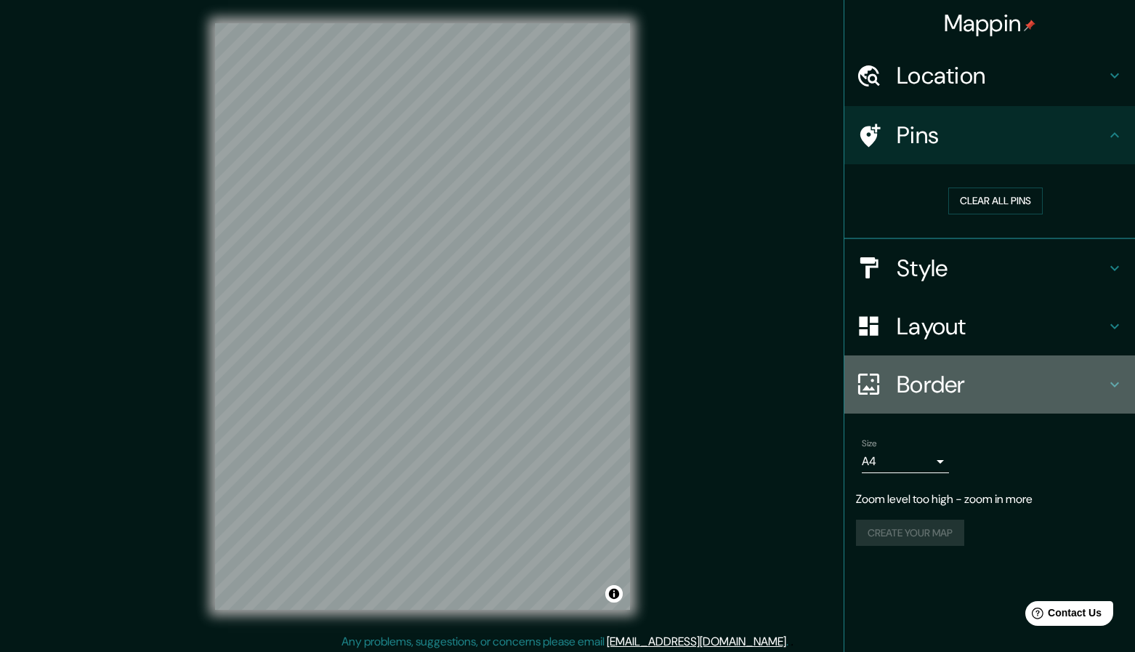  What do you see at coordinates (1001, 326) in the screenshot?
I see `h4: Layout` at bounding box center [1001, 326].